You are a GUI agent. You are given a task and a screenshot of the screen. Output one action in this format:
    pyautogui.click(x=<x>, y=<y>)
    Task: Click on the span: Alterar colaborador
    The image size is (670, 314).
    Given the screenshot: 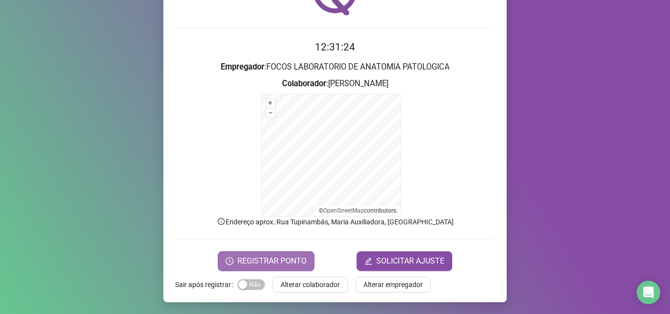 What is the action you would take?
    pyautogui.click(x=310, y=285)
    